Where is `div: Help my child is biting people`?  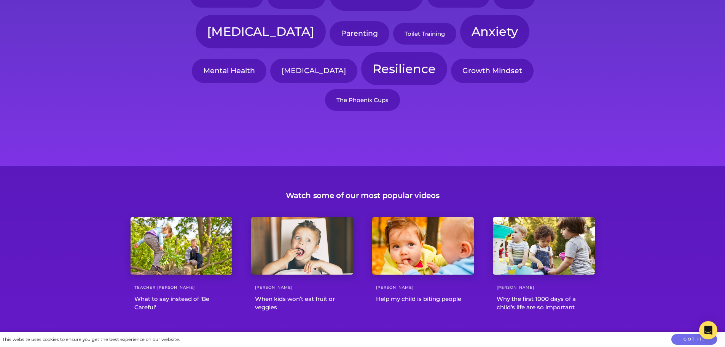 div: Help my child is biting people is located at coordinates (423, 299).